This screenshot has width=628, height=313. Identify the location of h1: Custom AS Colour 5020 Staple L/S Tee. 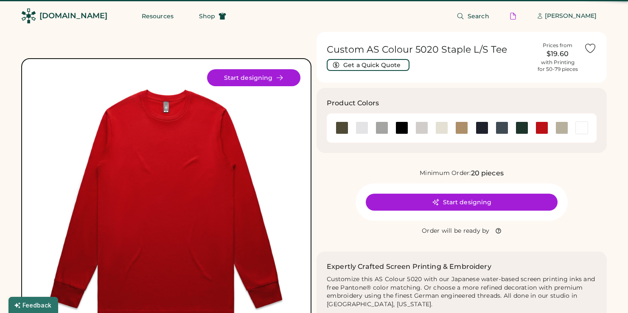
(429, 50).